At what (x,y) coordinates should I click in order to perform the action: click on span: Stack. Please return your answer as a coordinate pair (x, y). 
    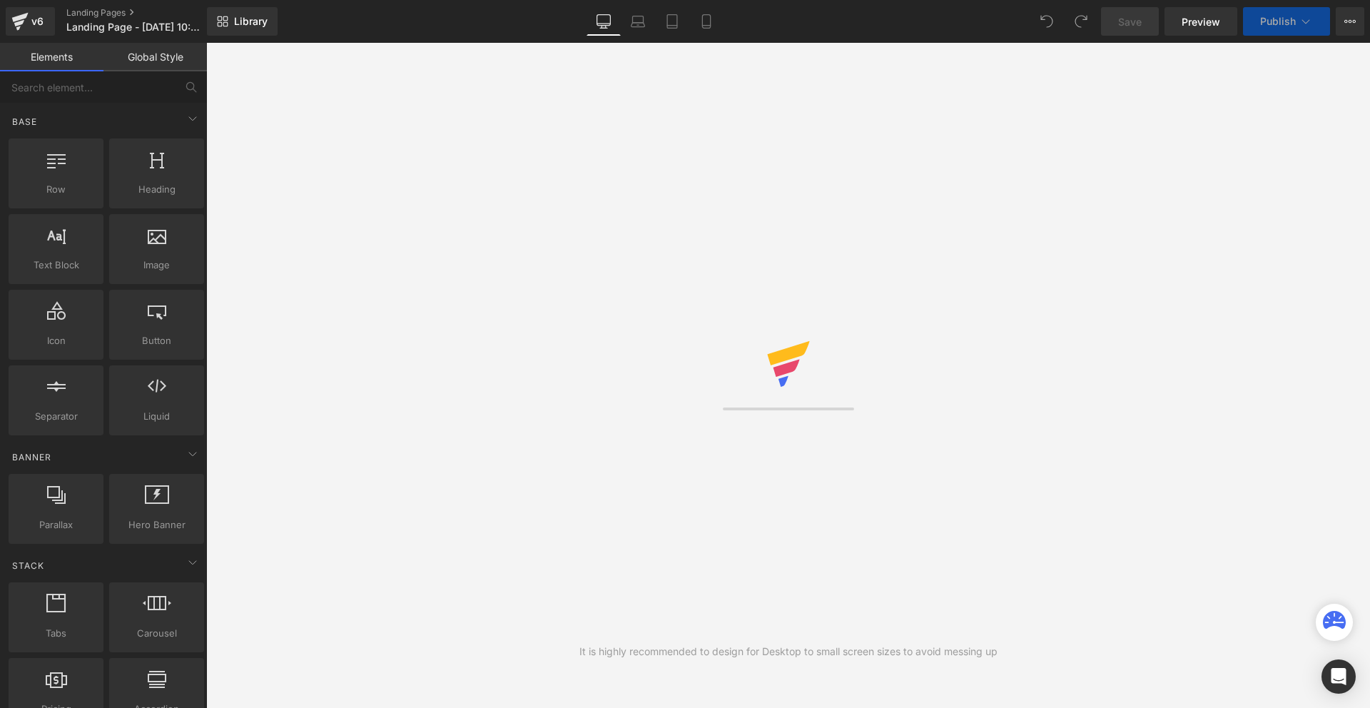
    Looking at the image, I should click on (28, 565).